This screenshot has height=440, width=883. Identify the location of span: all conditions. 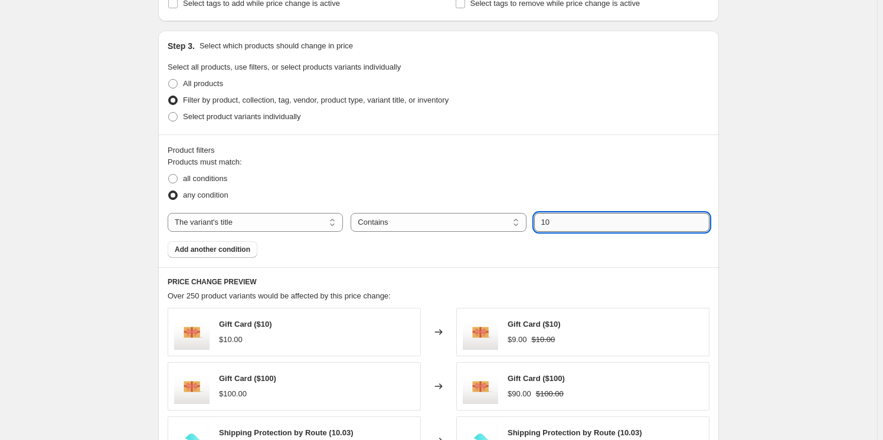
(205, 178).